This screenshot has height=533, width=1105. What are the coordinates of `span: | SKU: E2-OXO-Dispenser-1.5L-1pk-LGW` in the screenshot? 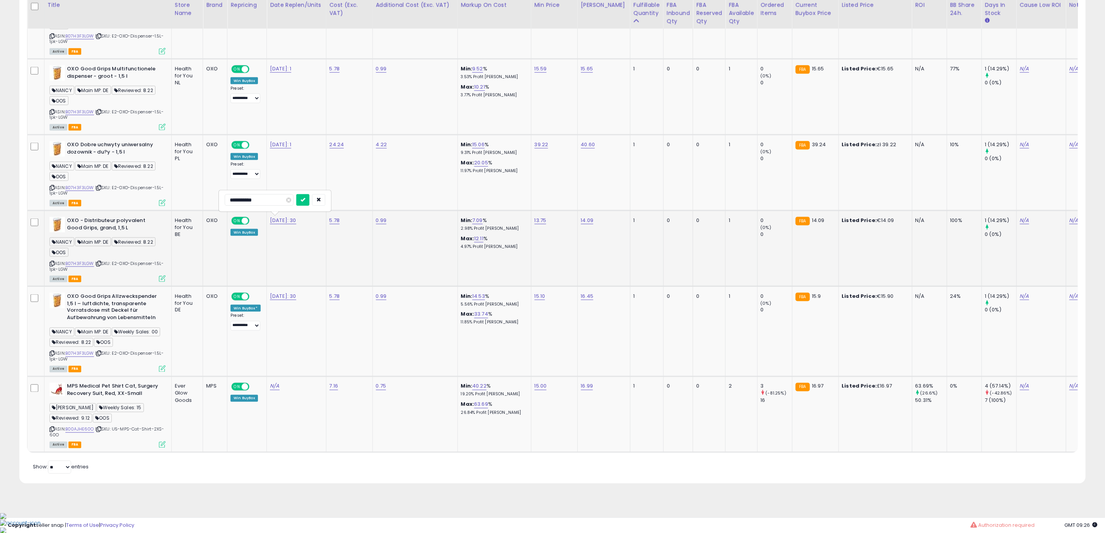 It's located at (107, 190).